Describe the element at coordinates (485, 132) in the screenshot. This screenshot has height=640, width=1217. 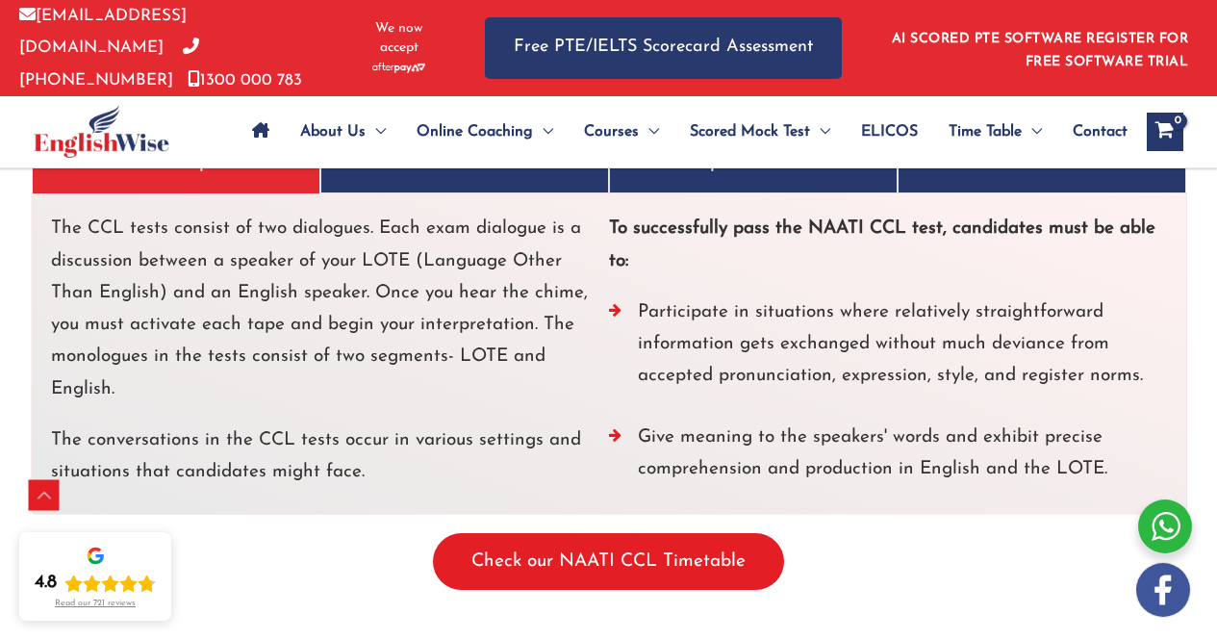
I see `a: Online CoachingMenu Toggle` at that location.